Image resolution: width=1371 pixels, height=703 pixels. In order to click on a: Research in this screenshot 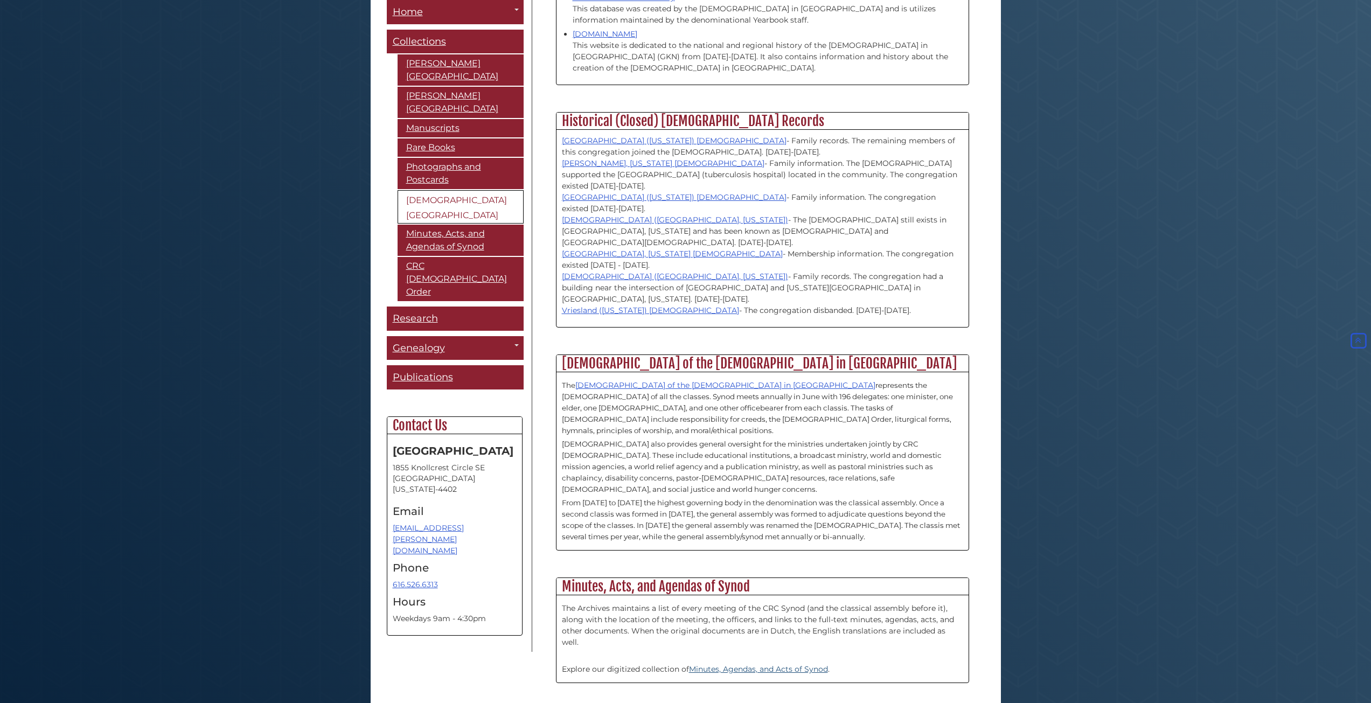, I will do `click(455, 318)`.